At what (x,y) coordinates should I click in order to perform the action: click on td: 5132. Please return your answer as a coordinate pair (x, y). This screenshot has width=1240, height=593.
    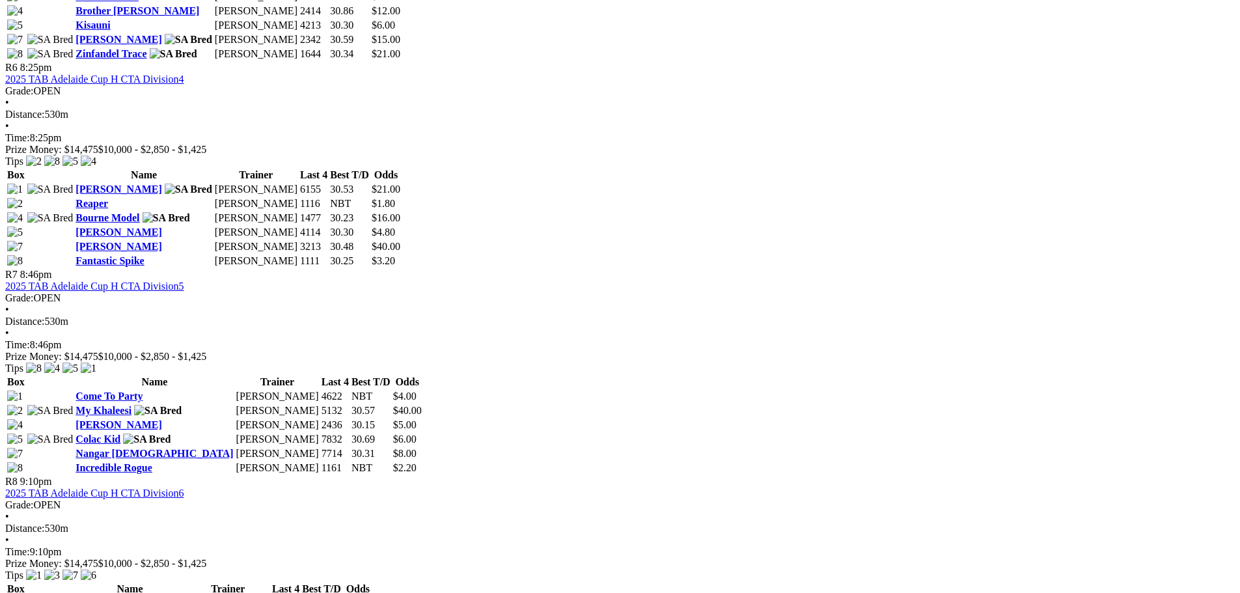
    Looking at the image, I should click on (335, 411).